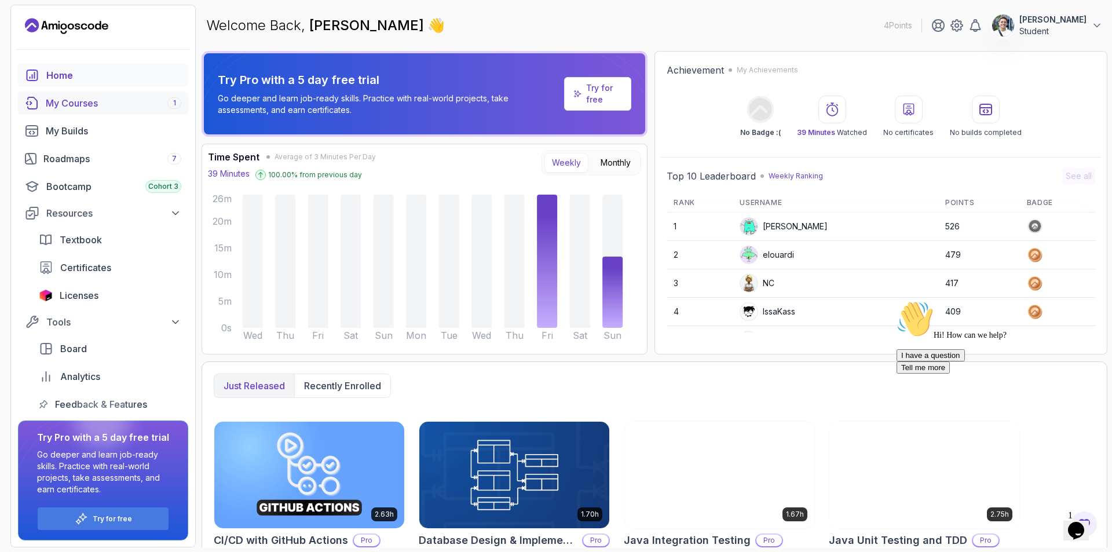 The height and width of the screenshot is (552, 1112). Describe the element at coordinates (226, 328) in the screenshot. I see `tspan: 0s` at that location.